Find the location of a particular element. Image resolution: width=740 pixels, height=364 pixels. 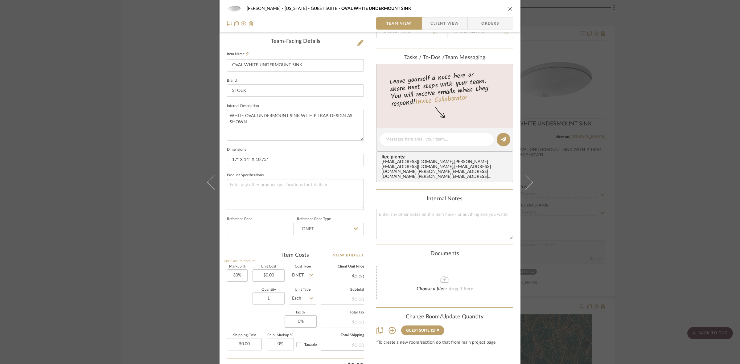

label: Shipping Cost is located at coordinates (244, 335).